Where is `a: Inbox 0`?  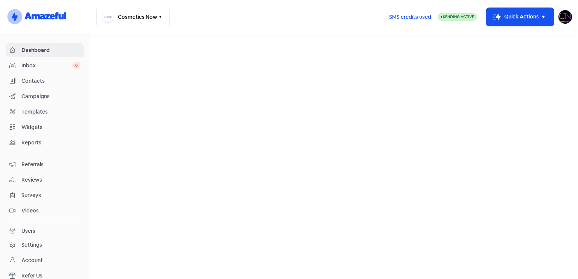
a: Inbox 0 is located at coordinates (45, 65).